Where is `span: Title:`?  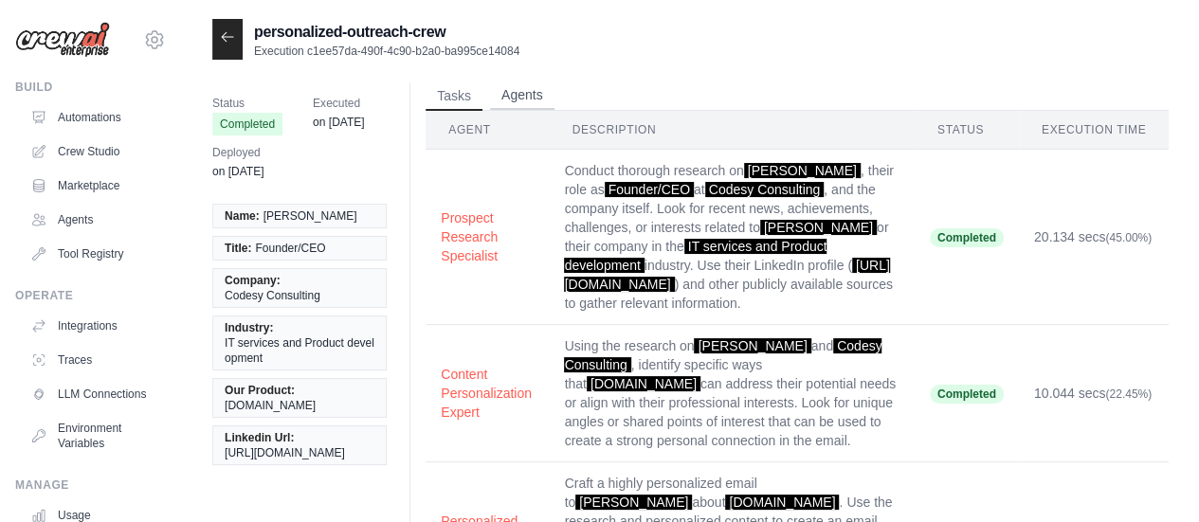 span: Title: is located at coordinates (238, 248).